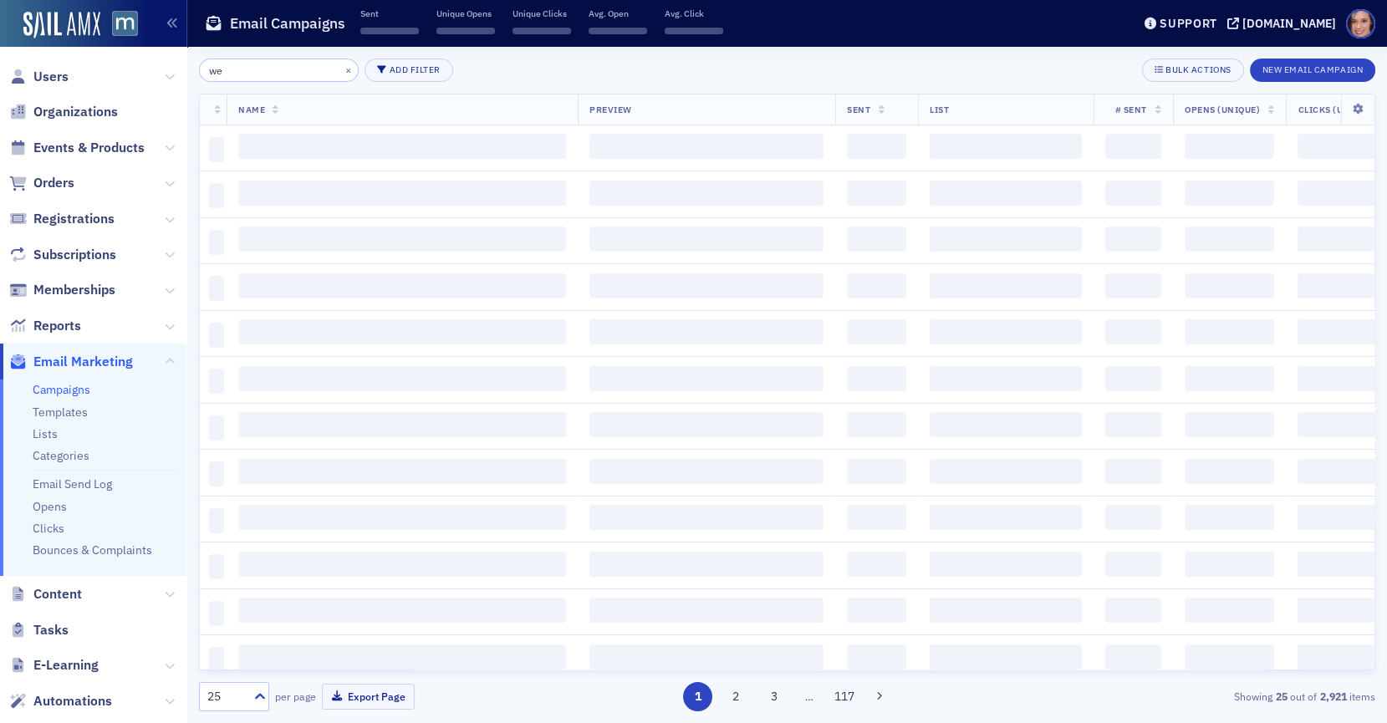 Image resolution: width=1387 pixels, height=723 pixels. Describe the element at coordinates (1336, 110) in the screenshot. I see `span: Clicks (Unique)` at that location.